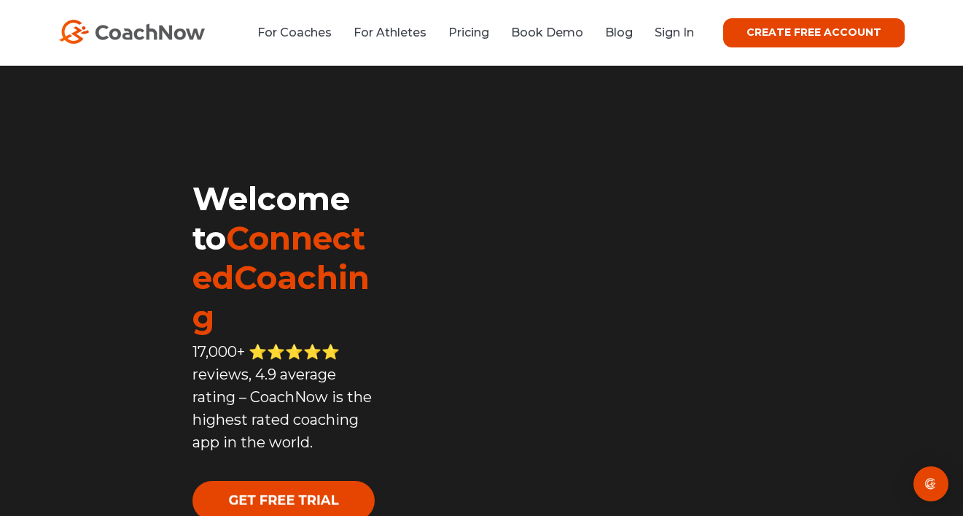 This screenshot has height=516, width=963. Describe the element at coordinates (469, 32) in the screenshot. I see `a: Pricing` at that location.